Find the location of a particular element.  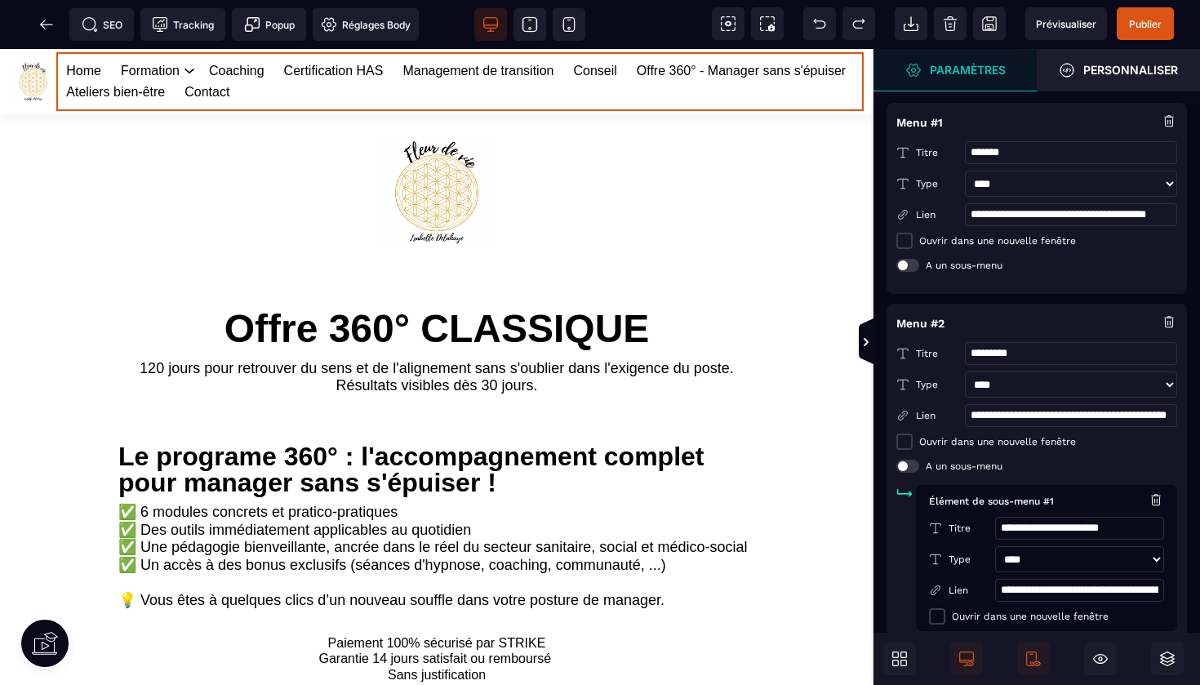

span: Code de suivi is located at coordinates (183, 24).